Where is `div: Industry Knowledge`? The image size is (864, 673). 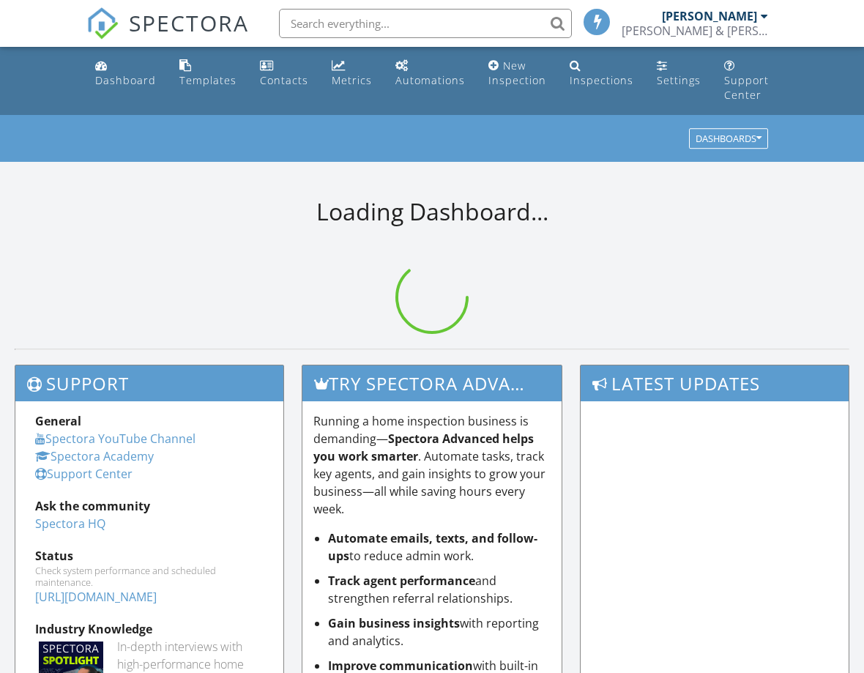 div: Industry Knowledge is located at coordinates (149, 629).